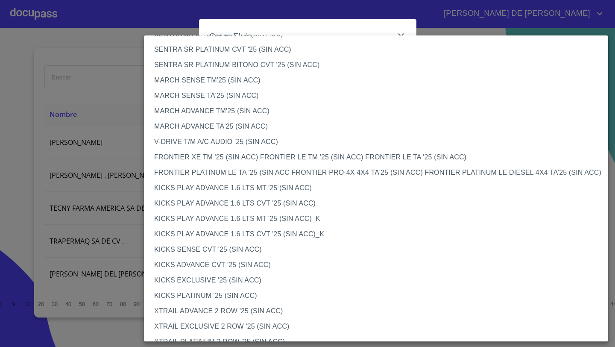 Image resolution: width=615 pixels, height=347 pixels. Describe the element at coordinates (376, 280) in the screenshot. I see `li: KICKS EXCLUSIVE '25 (SIN ACC)` at that location.